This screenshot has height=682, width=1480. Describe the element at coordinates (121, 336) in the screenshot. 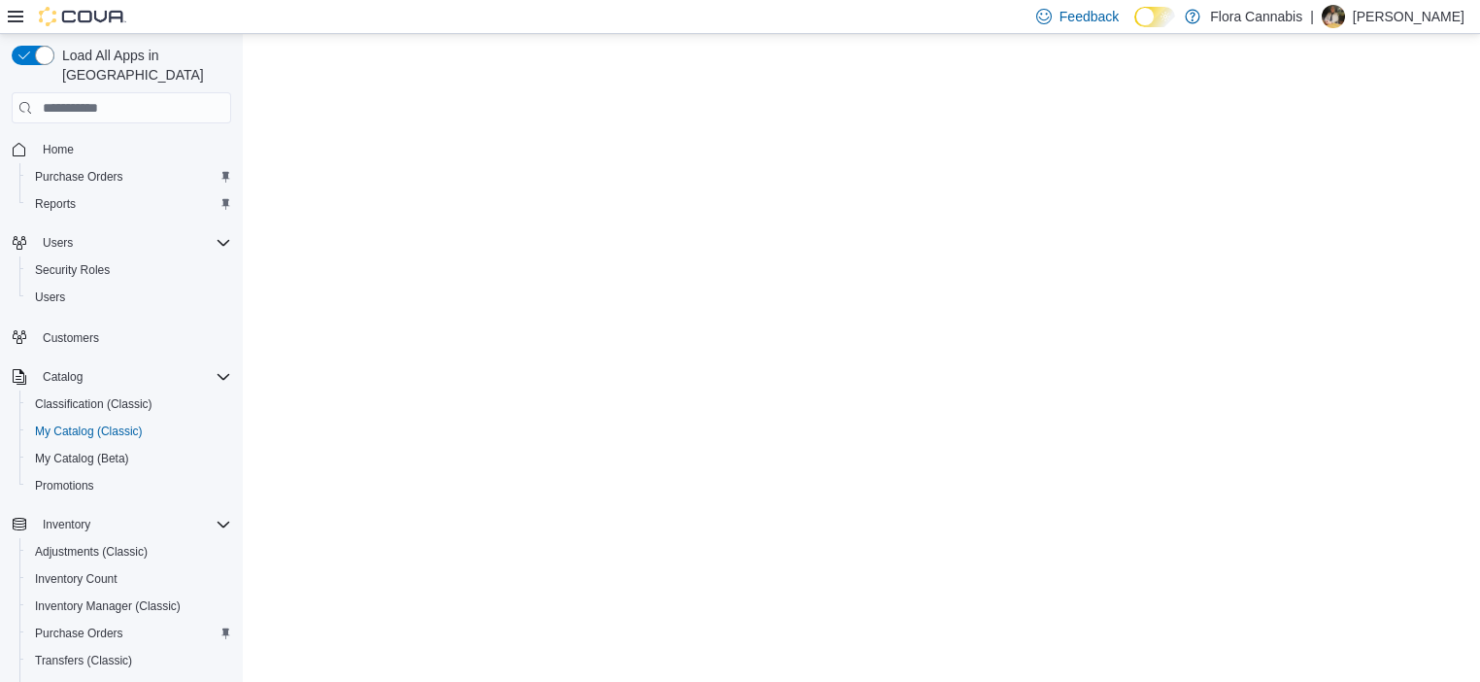

I see `button: Customers` at that location.